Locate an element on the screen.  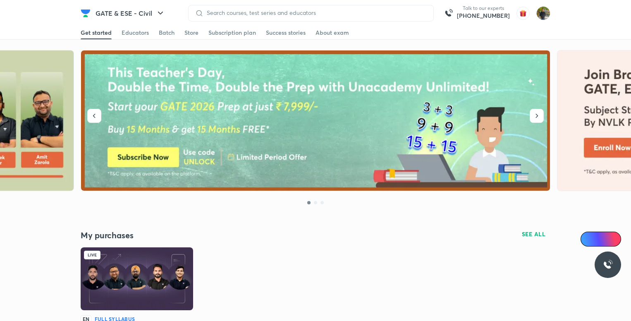
input: Search courses, test series and educators is located at coordinates (315, 13).